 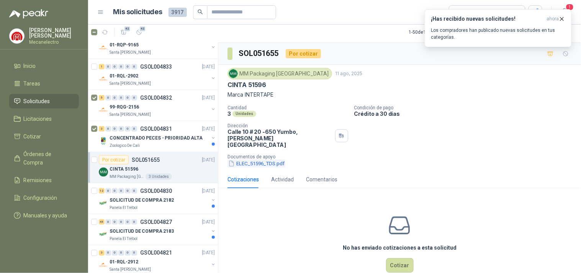 What do you see at coordinates (156, 98) in the screenshot?
I see `p: GSOL004832` at bounding box center [156, 98].